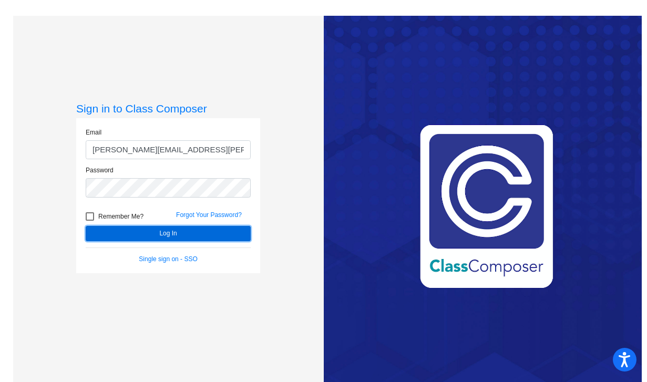  What do you see at coordinates (209, 215) in the screenshot?
I see `a: Forgot Your Password?` at bounding box center [209, 215].